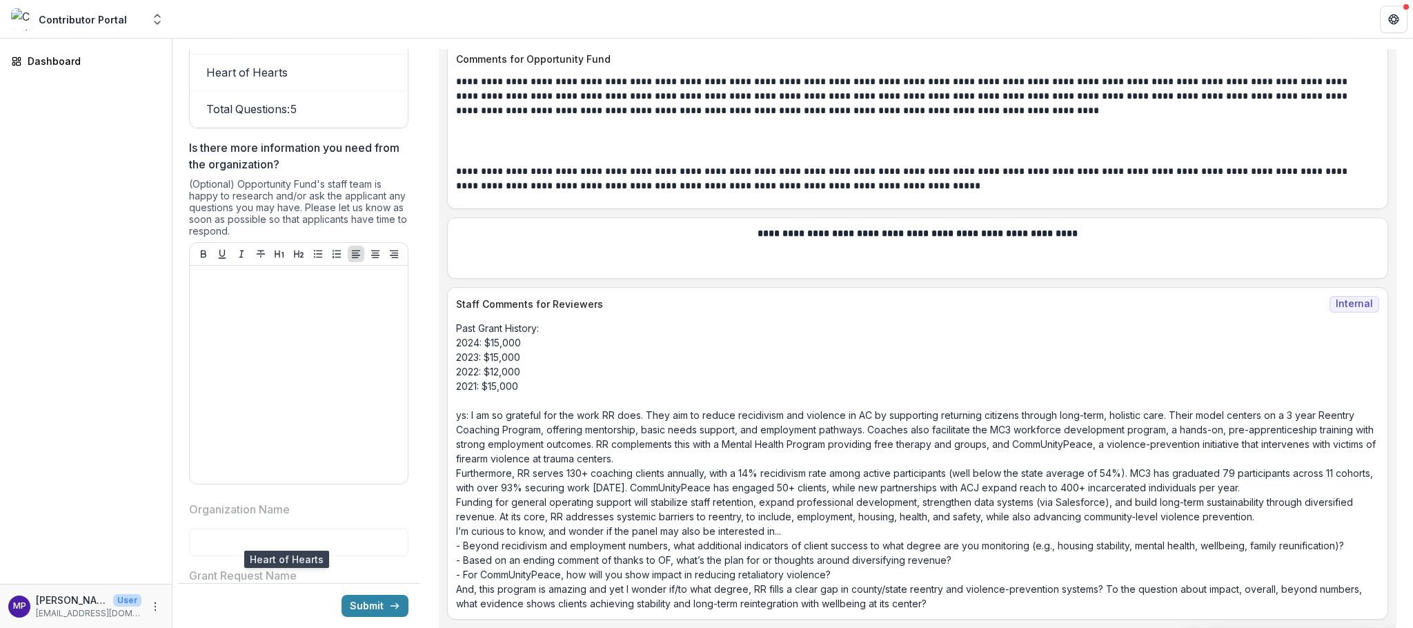 Image resolution: width=1413 pixels, height=628 pixels. What do you see at coordinates (375, 254) in the screenshot?
I see `button: Align Center` at bounding box center [375, 254].